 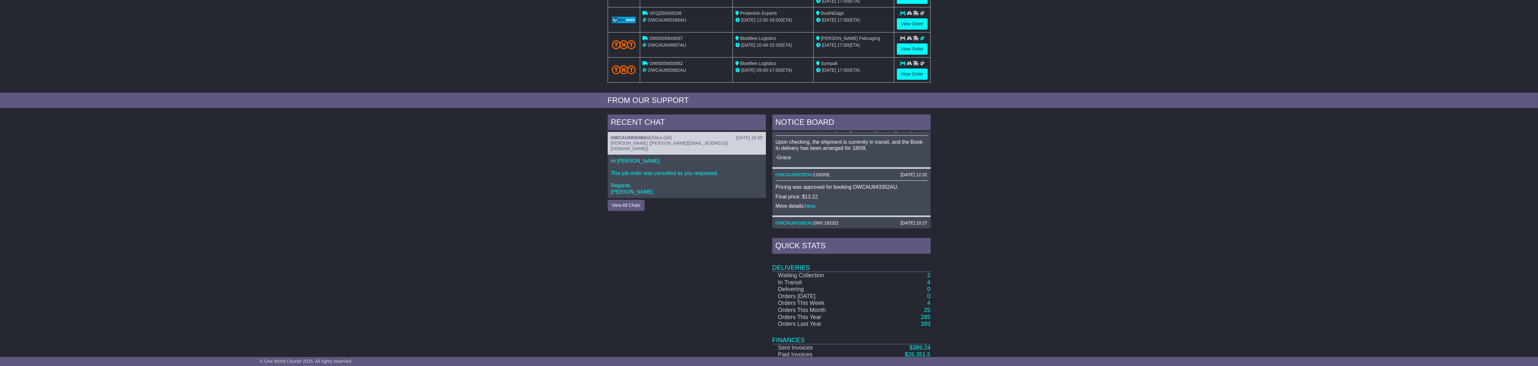 I want to click on div: Quick Stats, so click(x=852, y=247).